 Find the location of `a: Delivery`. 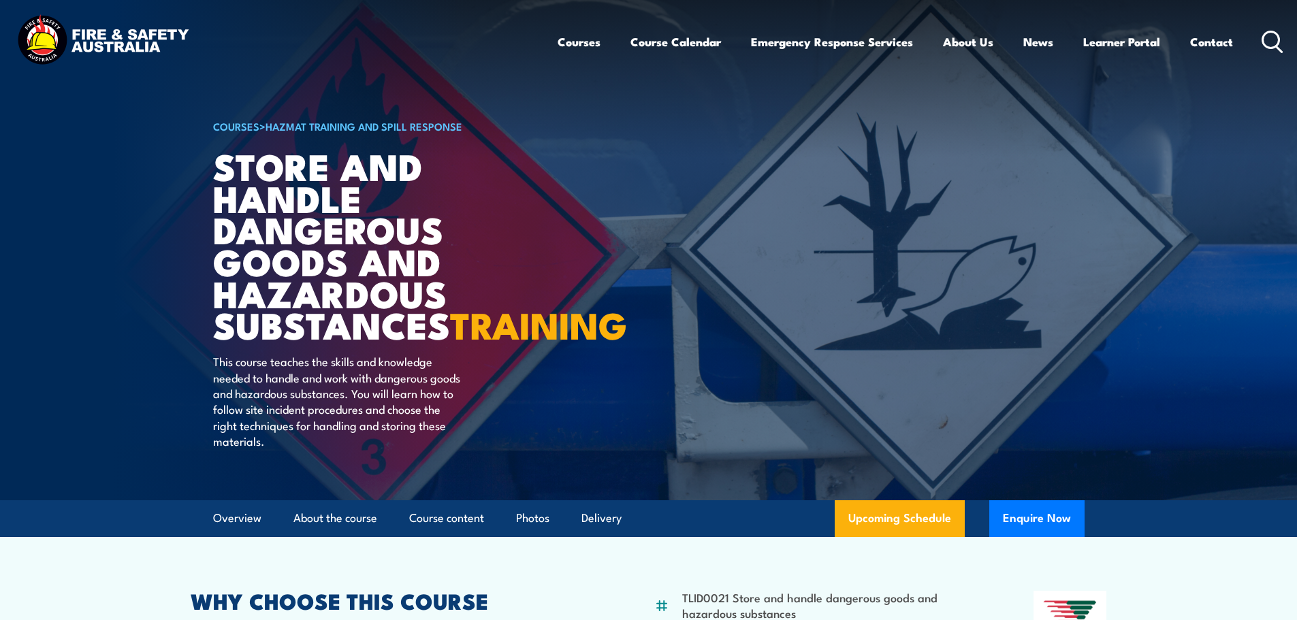

a: Delivery is located at coordinates (601, 518).